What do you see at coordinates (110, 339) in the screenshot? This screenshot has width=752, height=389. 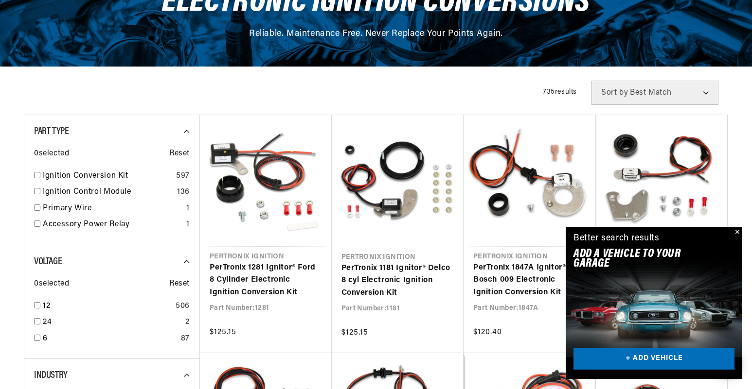 I see `a: 6` at bounding box center [110, 339].